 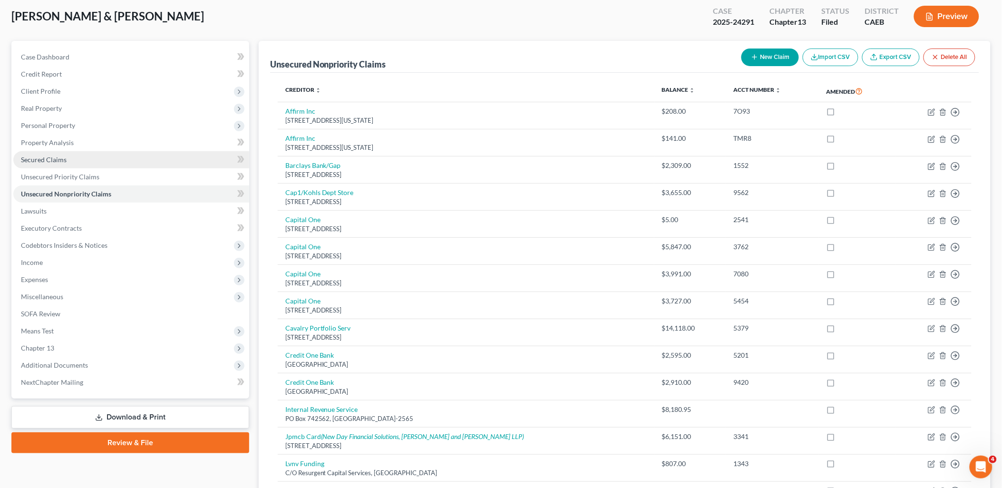 I want to click on a: Internal Revenue Service, so click(x=321, y=409).